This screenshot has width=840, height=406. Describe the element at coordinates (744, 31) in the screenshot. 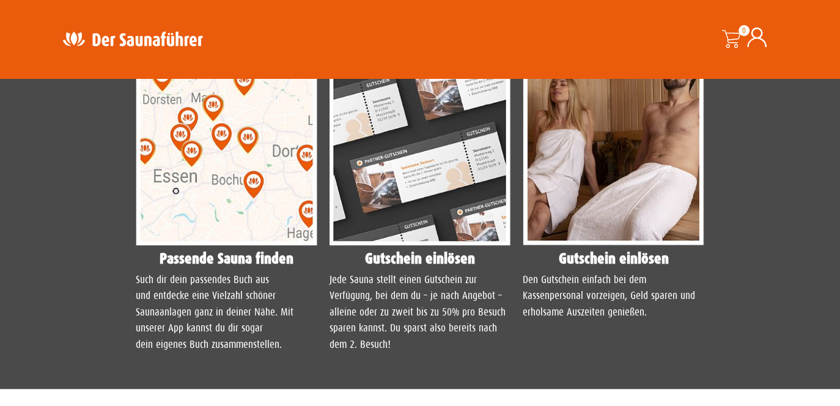

I see `span: 0` at that location.